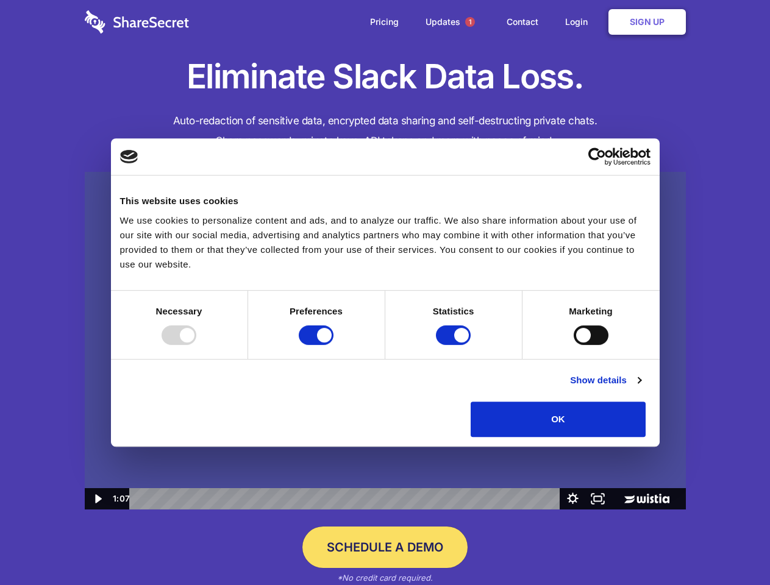 Image resolution: width=770 pixels, height=585 pixels. I want to click on img: logo, so click(129, 157).